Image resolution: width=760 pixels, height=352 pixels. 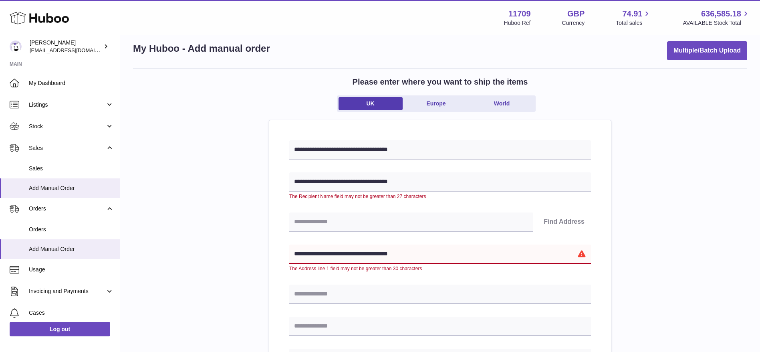 I want to click on a: Europe, so click(x=436, y=103).